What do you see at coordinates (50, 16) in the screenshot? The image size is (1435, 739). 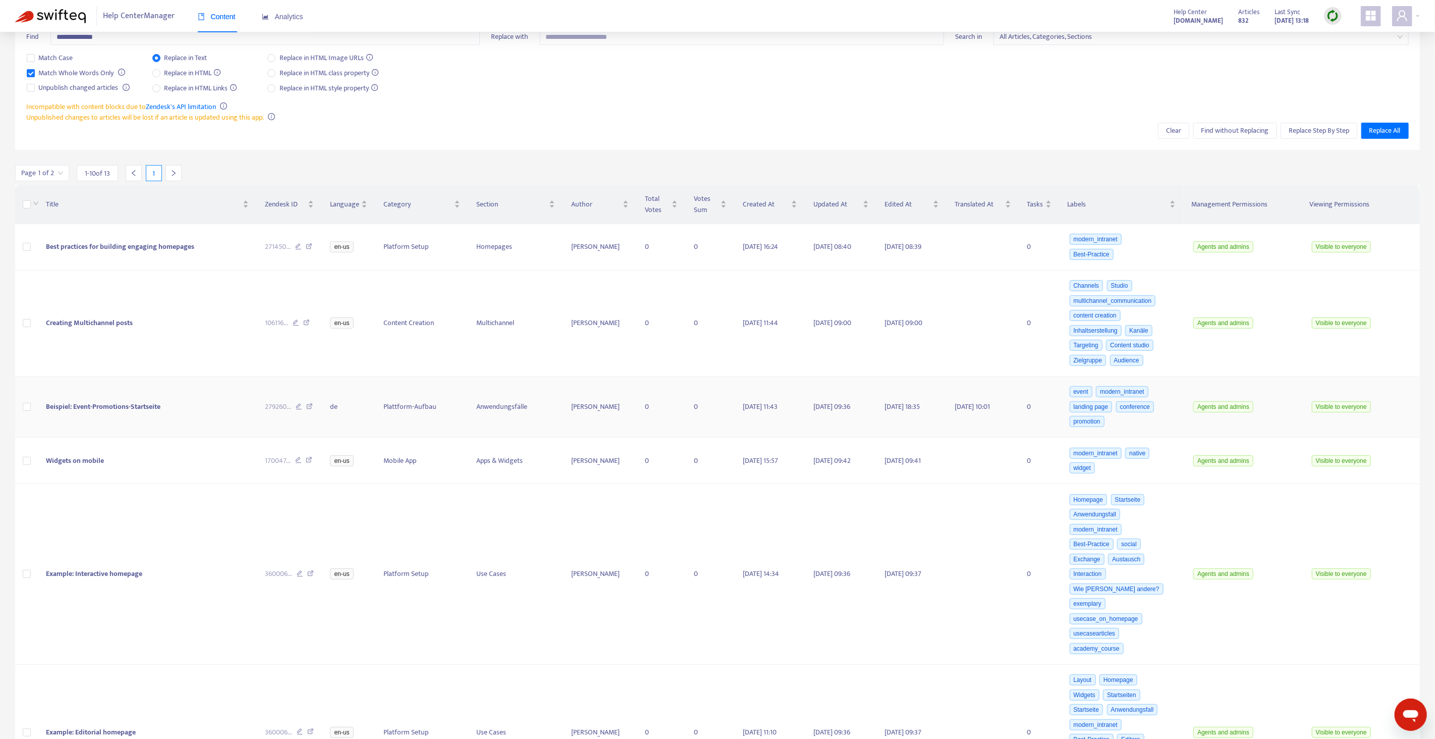 I see `img: Swifteq` at bounding box center [50, 16].